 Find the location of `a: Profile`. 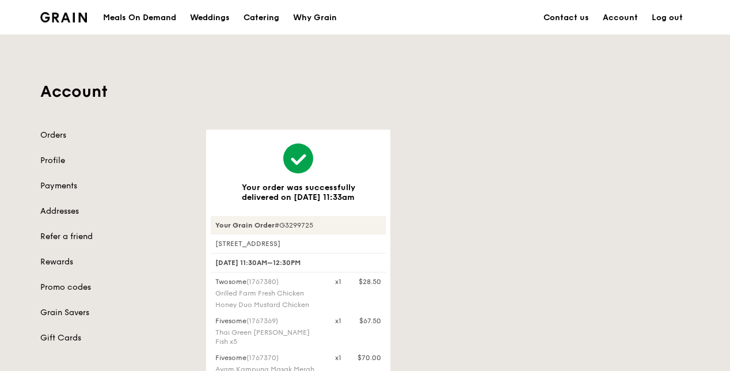

a: Profile is located at coordinates (116, 161).